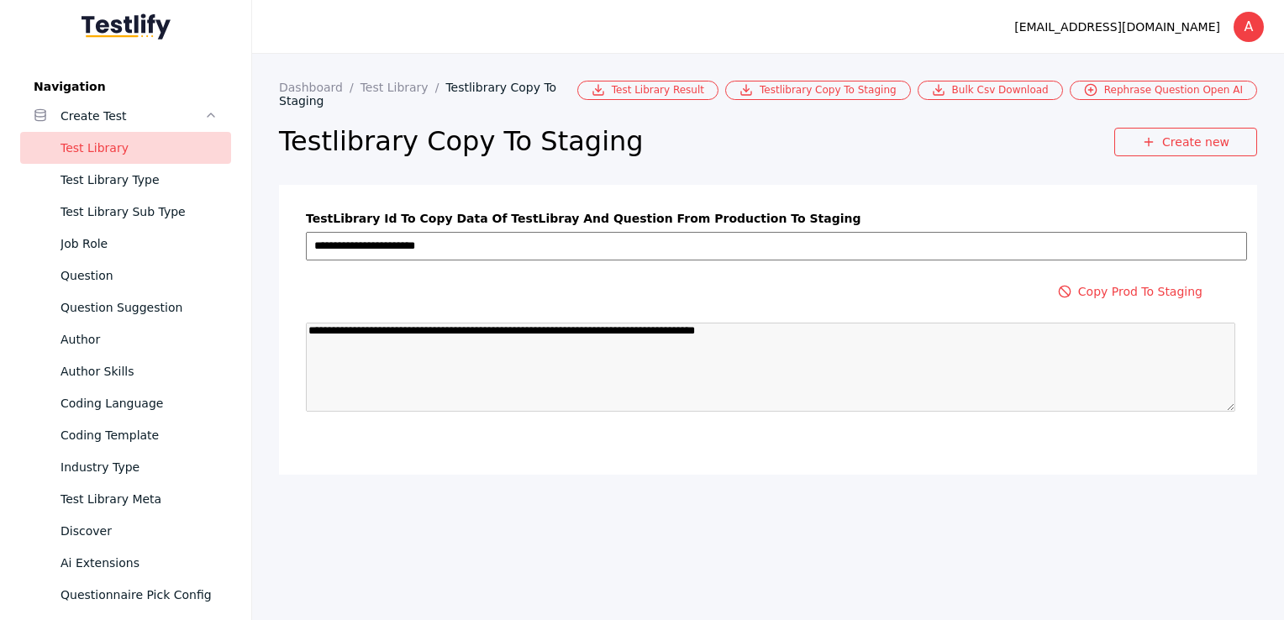  What do you see at coordinates (139, 148) in the screenshot?
I see `div: Test Library` at bounding box center [139, 148].